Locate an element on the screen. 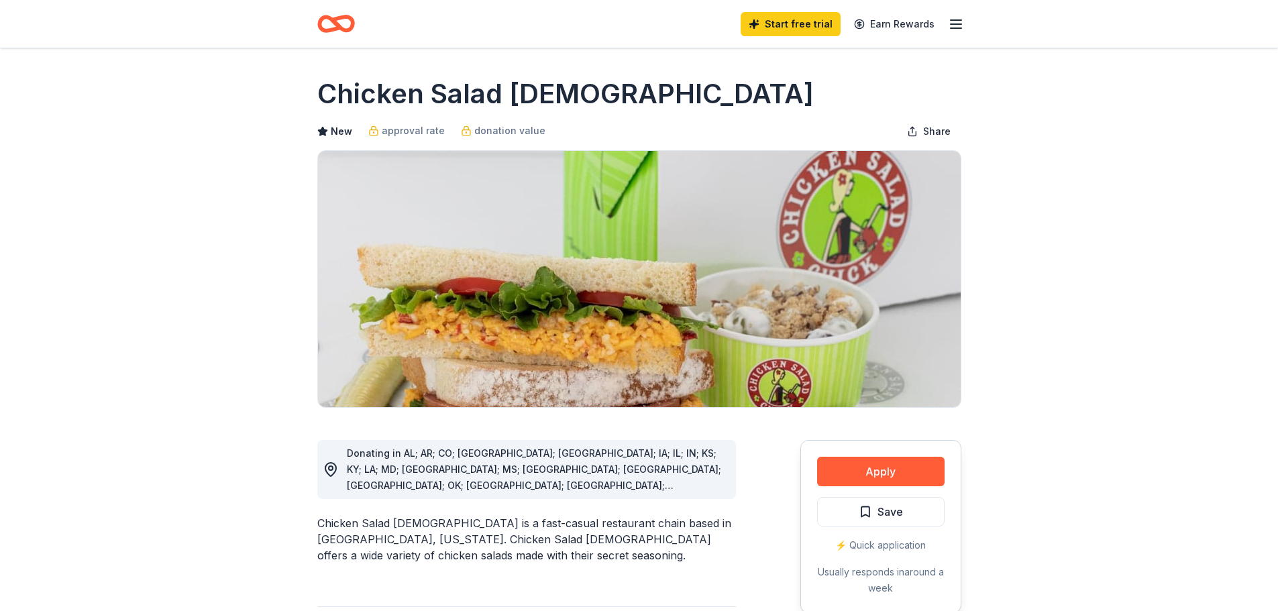 The image size is (1278, 611). button: Save is located at coordinates (881, 512).